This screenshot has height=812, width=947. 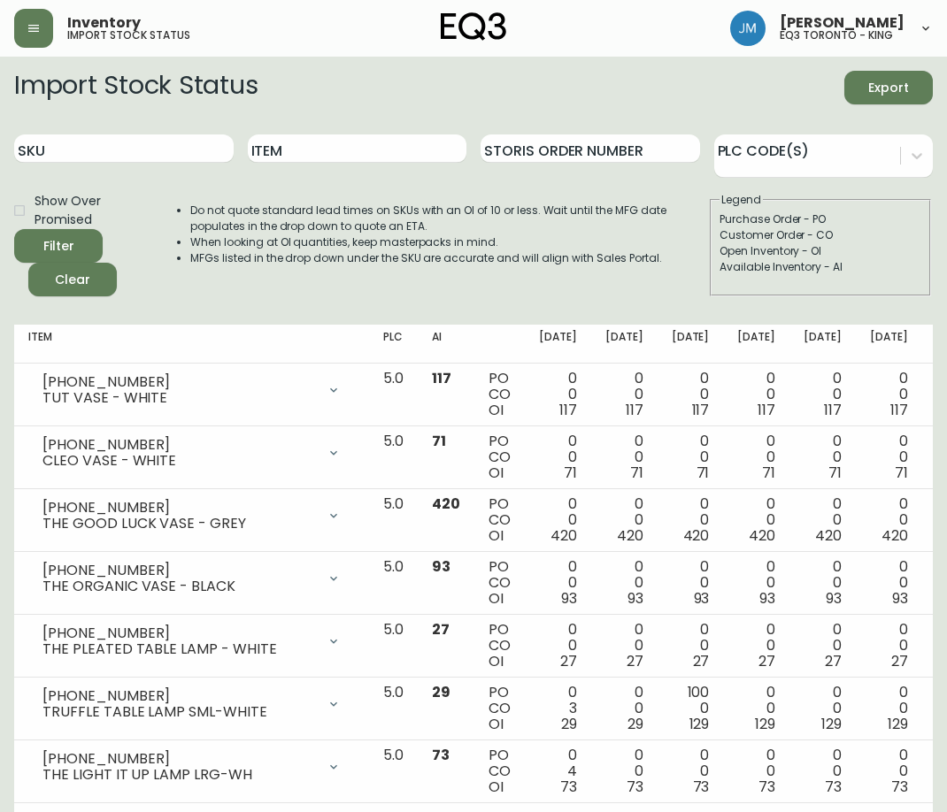 I want to click on button: Filter, so click(x=58, y=246).